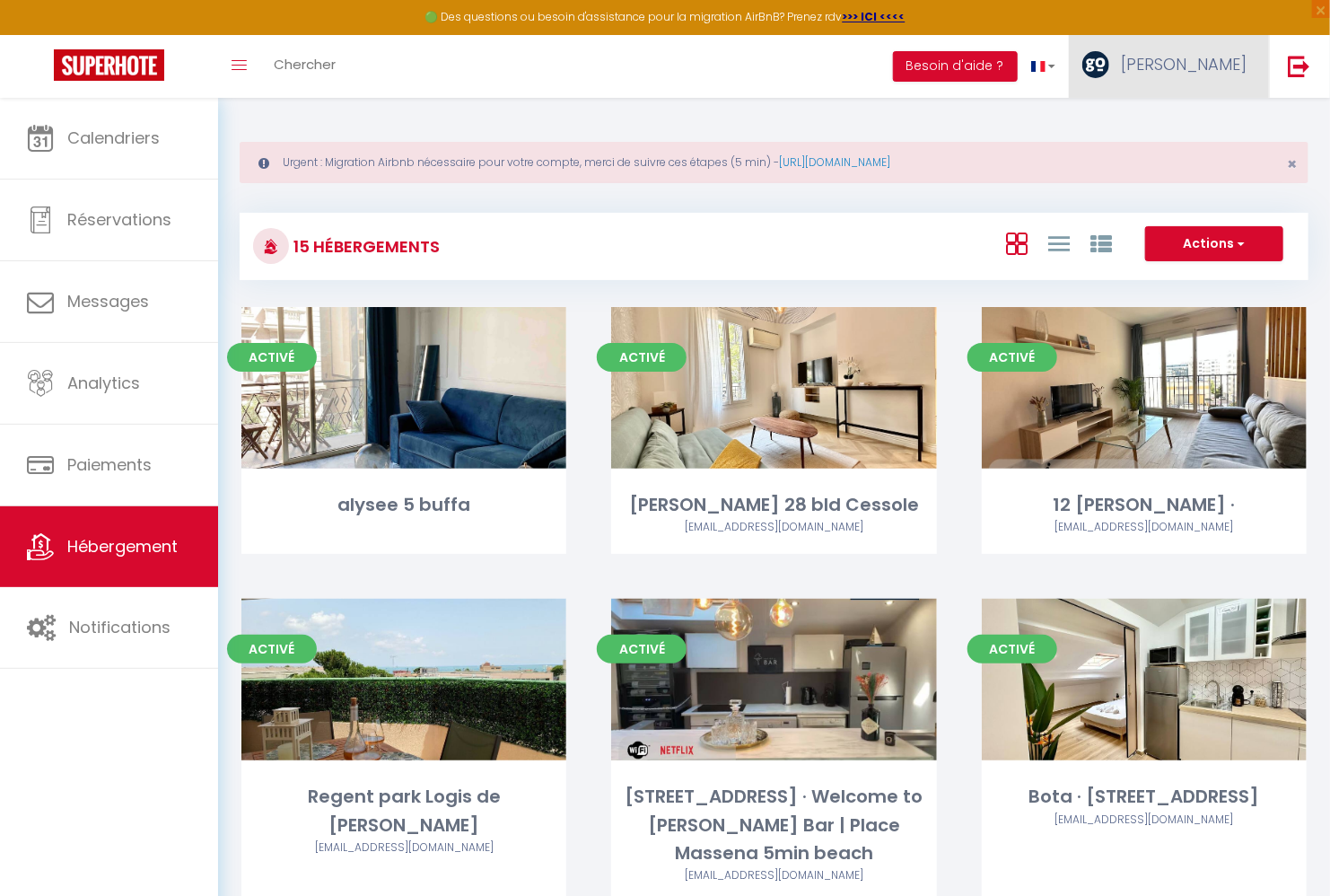 The height and width of the screenshot is (896, 1330). I want to click on span: Chercher, so click(304, 64).